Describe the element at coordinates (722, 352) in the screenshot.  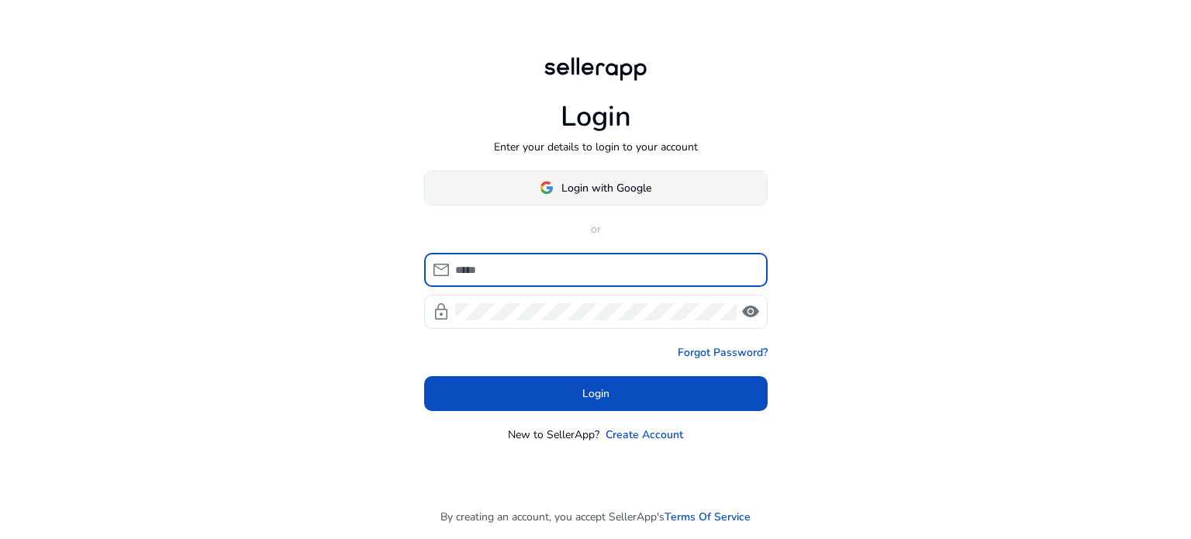
I see `a: Forgot Password?` at that location.